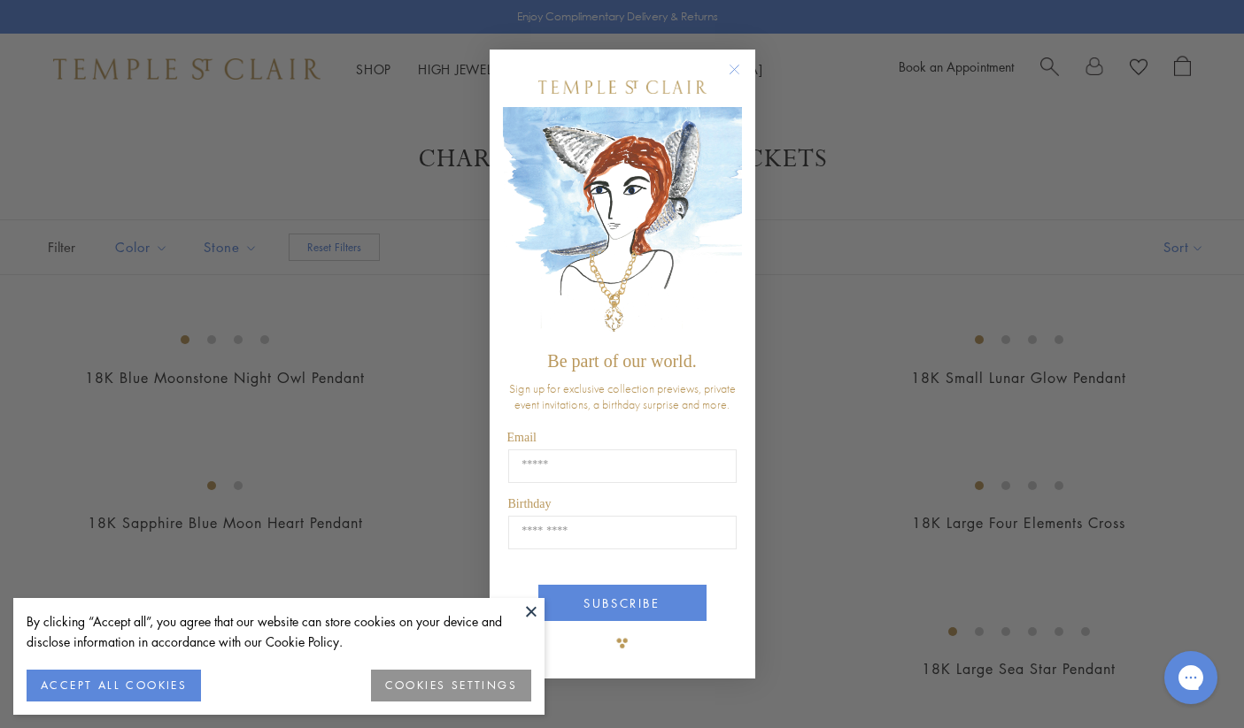 The image size is (1244, 728). What do you see at coordinates (743, 78) in the screenshot?
I see `button: Close dialog` at bounding box center [743, 78].